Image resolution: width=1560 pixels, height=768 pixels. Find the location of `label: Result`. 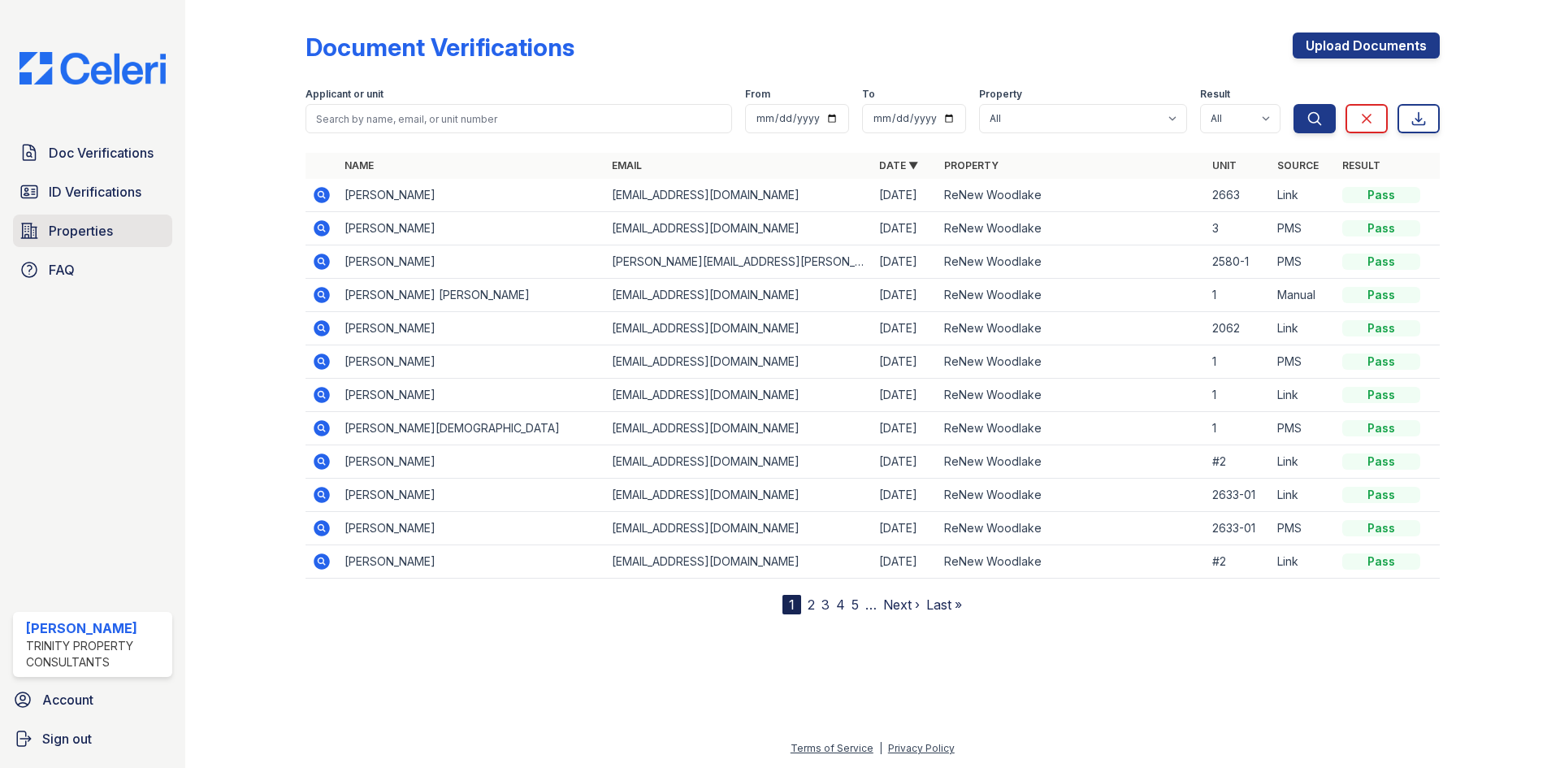

label: Result is located at coordinates (1215, 94).